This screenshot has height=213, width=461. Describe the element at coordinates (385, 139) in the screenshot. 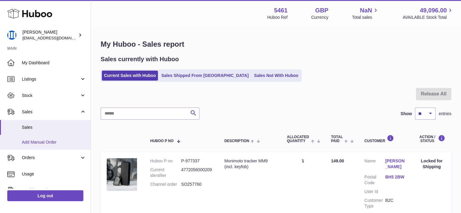

I see `div: Customer` at that location.